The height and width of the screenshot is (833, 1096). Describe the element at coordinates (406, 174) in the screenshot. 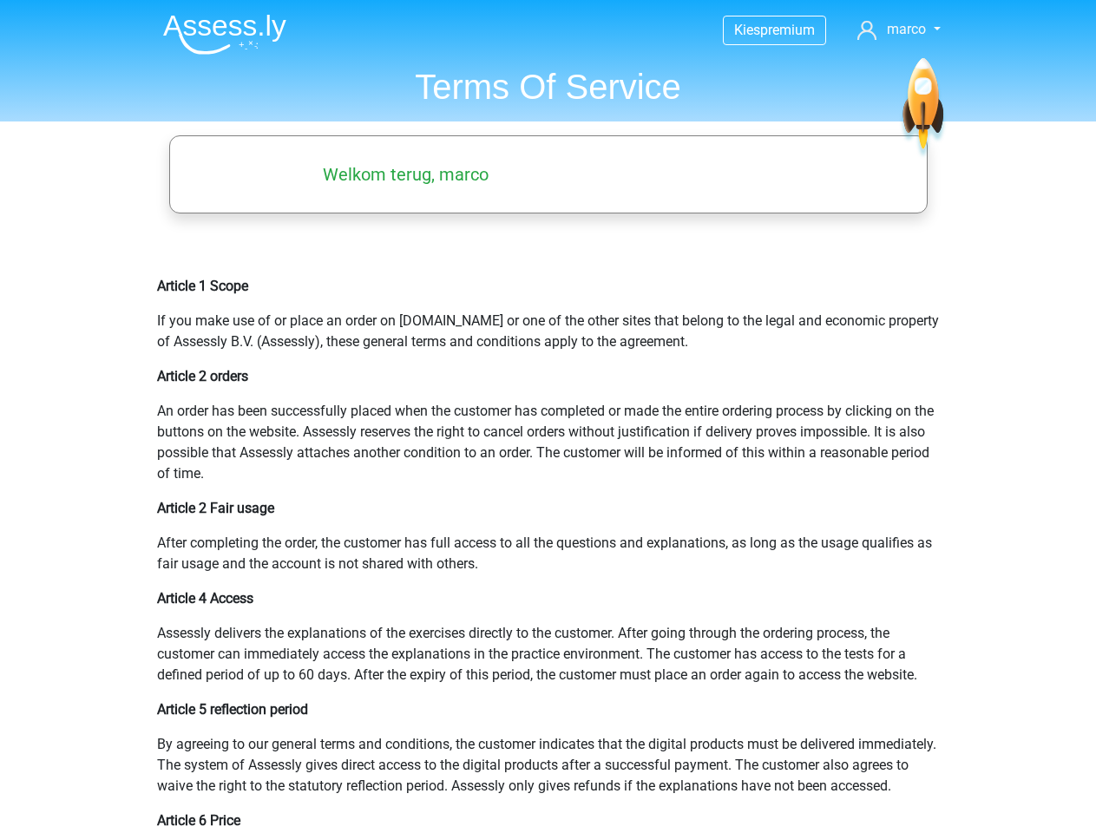

I see `h5: Welkom terug, marco` at that location.